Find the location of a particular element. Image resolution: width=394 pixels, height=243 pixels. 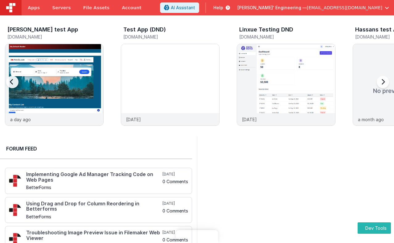

h4: Troubleshooting Image Preview Issue in Filemaker Web Viewer is located at coordinates (94, 236).